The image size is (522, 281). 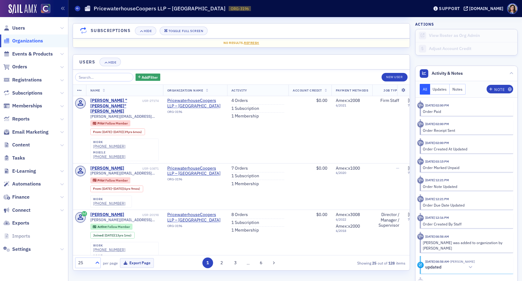 What do you see at coordinates (110, 263) in the screenshot?
I see `label: per page` at bounding box center [110, 263].